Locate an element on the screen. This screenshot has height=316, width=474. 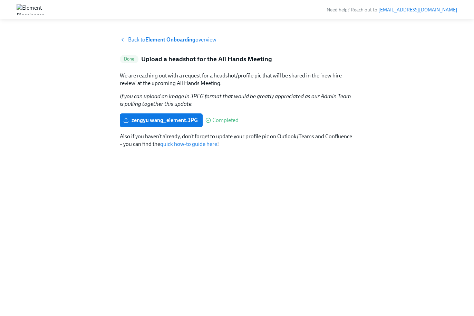
p: Also if you haven’t already, don’t forget to update your profile pic on Outlook/Teams and Conflue... is located at coordinates (237, 140).